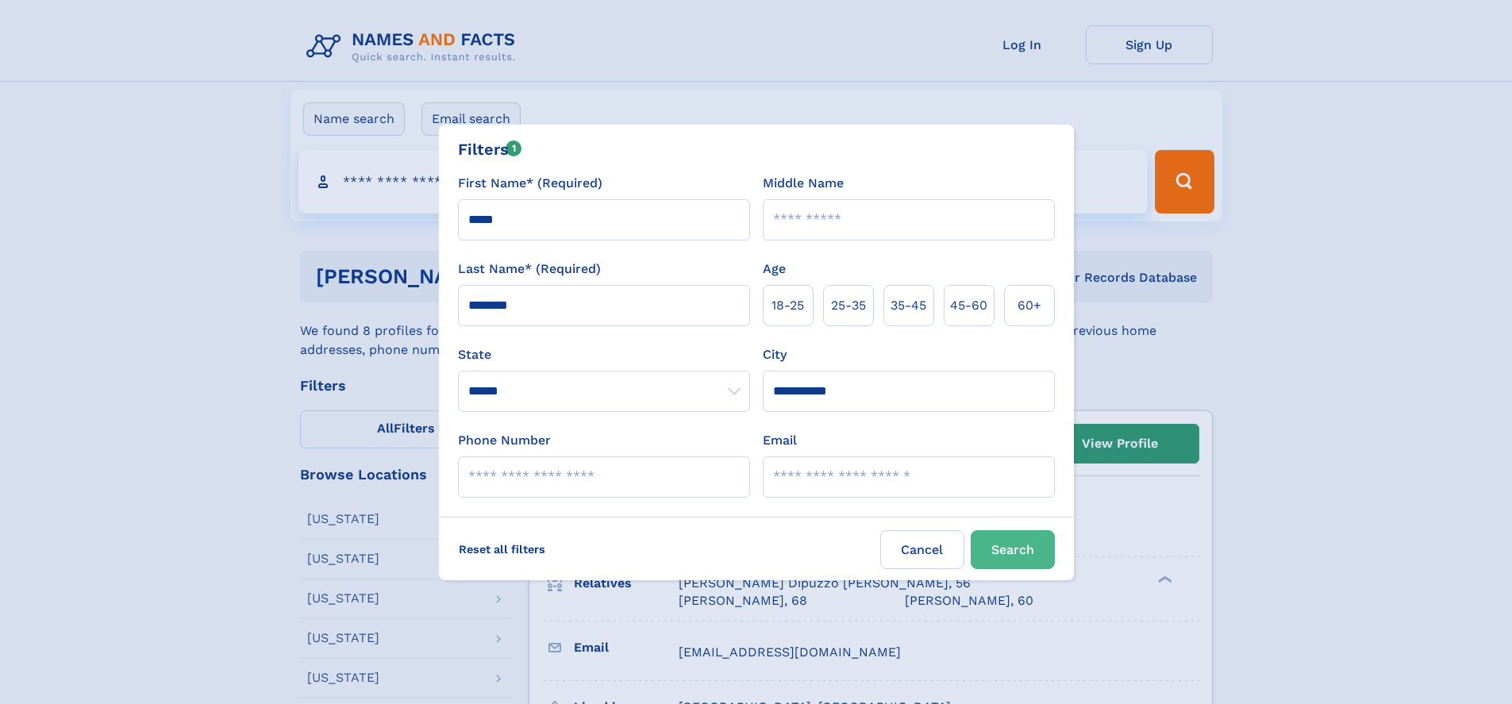  What do you see at coordinates (502, 549) in the screenshot?
I see `label: Reset all filters` at bounding box center [502, 549].